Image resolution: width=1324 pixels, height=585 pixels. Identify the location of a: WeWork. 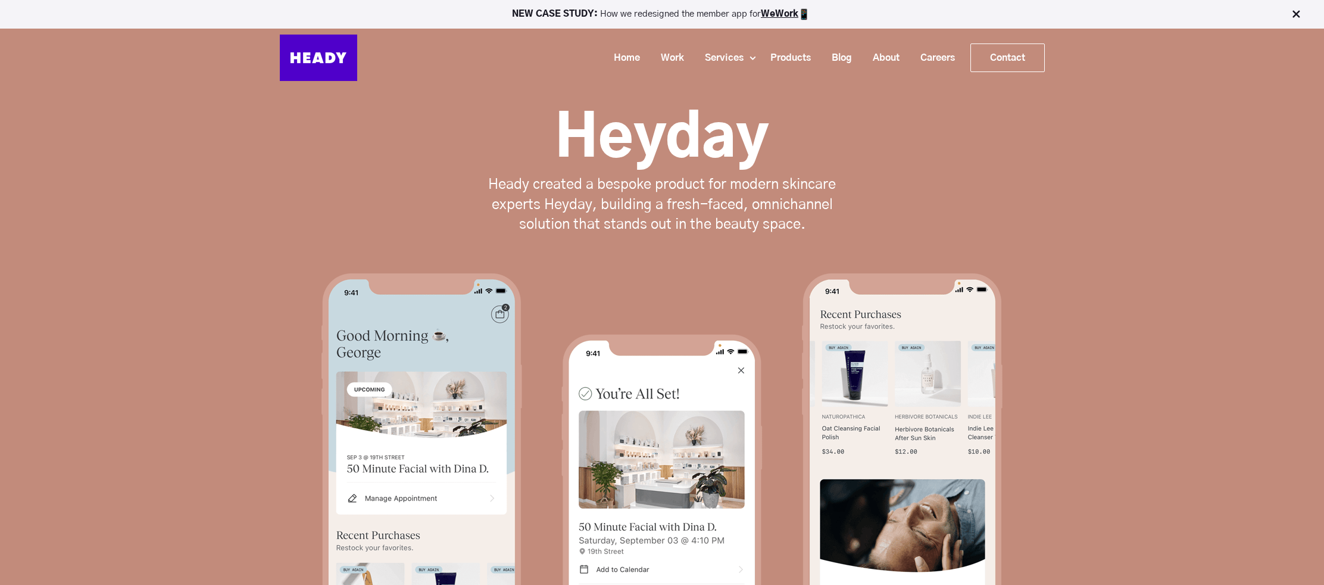
(779, 14).